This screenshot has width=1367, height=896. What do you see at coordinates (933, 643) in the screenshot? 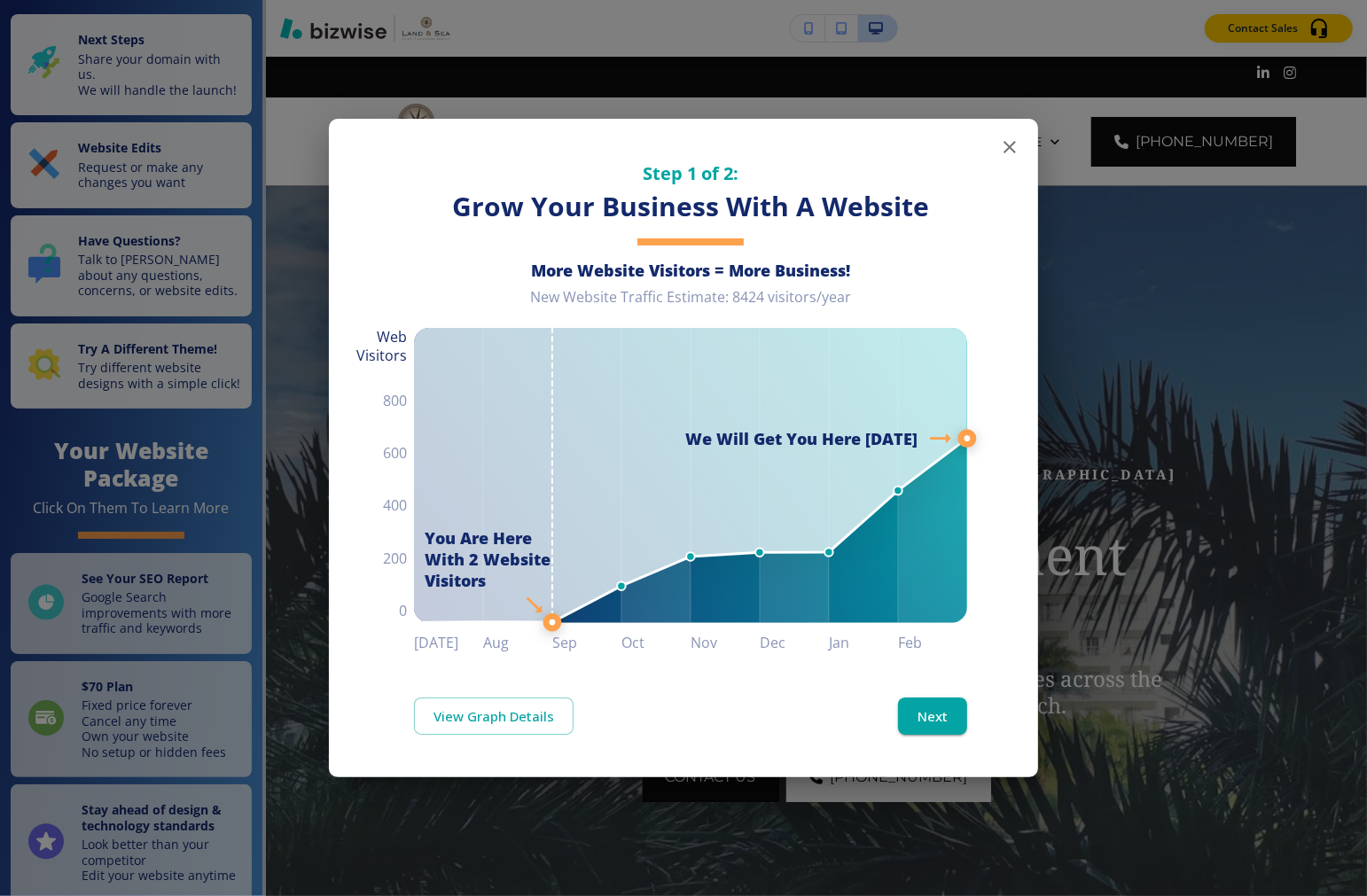
I see `h6: Feb` at bounding box center [933, 643].